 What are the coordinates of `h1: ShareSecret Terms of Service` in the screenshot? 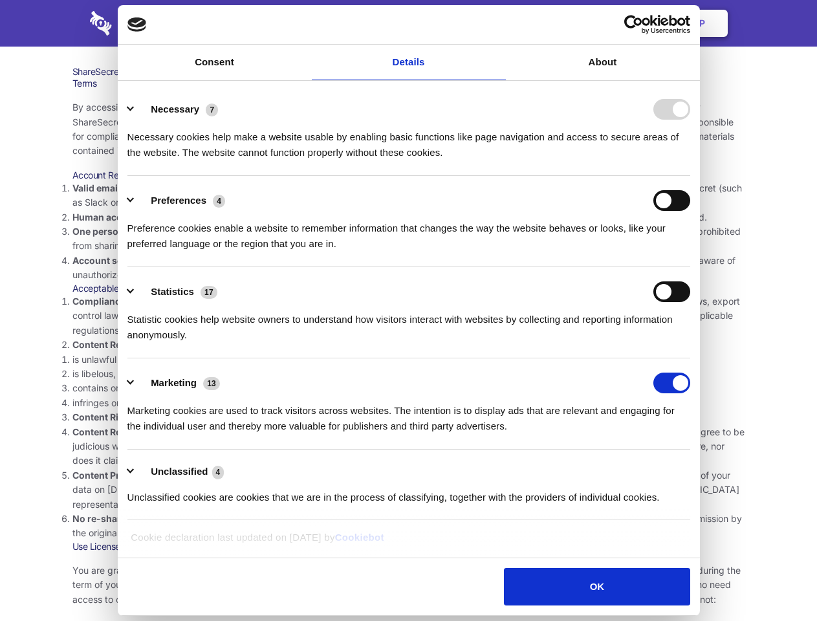 It's located at (409, 72).